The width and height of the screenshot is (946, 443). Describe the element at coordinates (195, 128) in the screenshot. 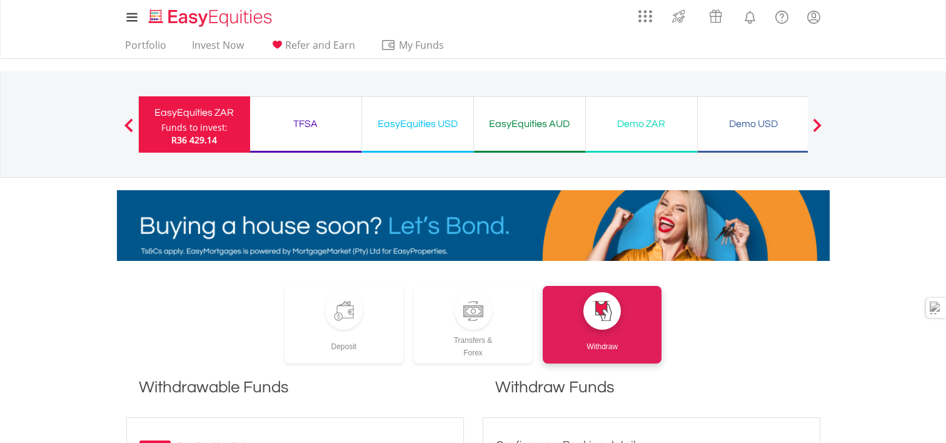

I see `div: Funds to invest:` at that location.